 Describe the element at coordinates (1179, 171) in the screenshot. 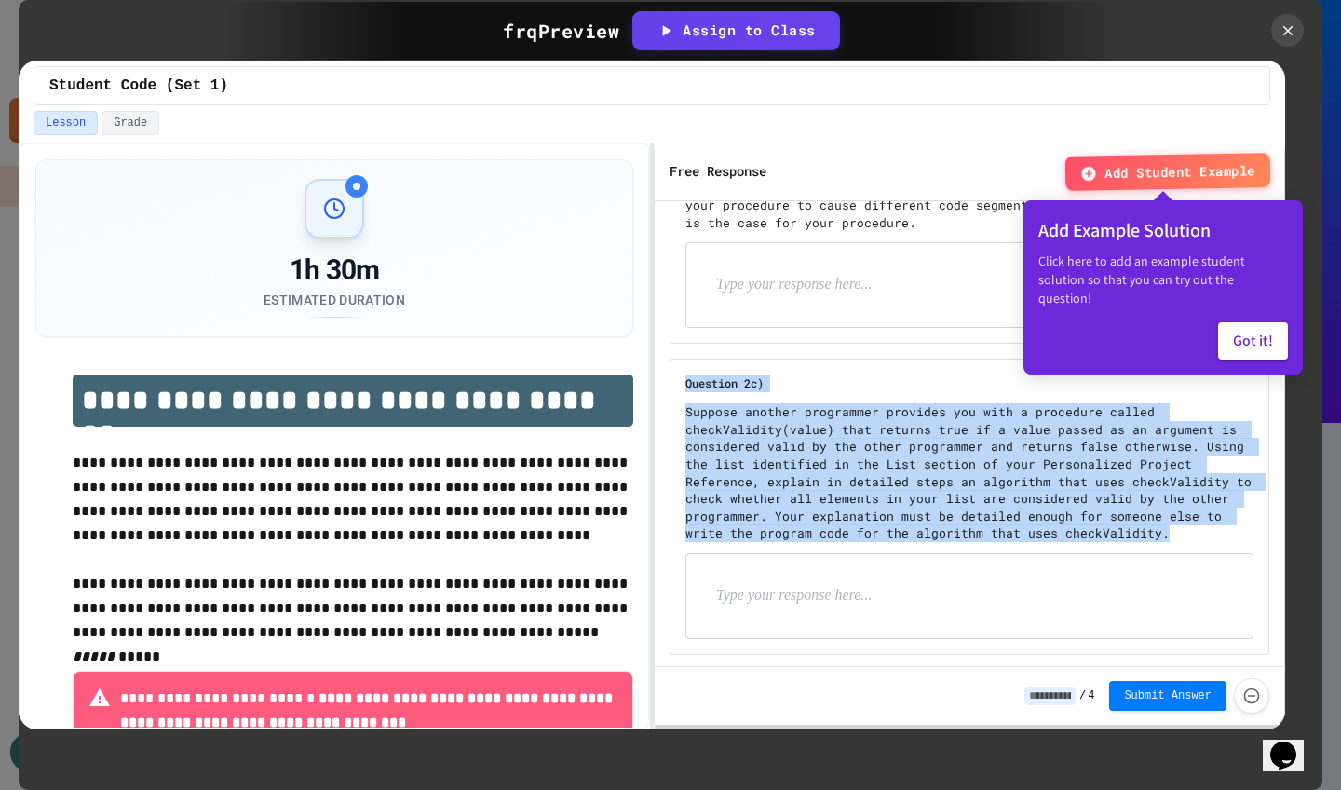

I see `span: Add Student Example` at that location.